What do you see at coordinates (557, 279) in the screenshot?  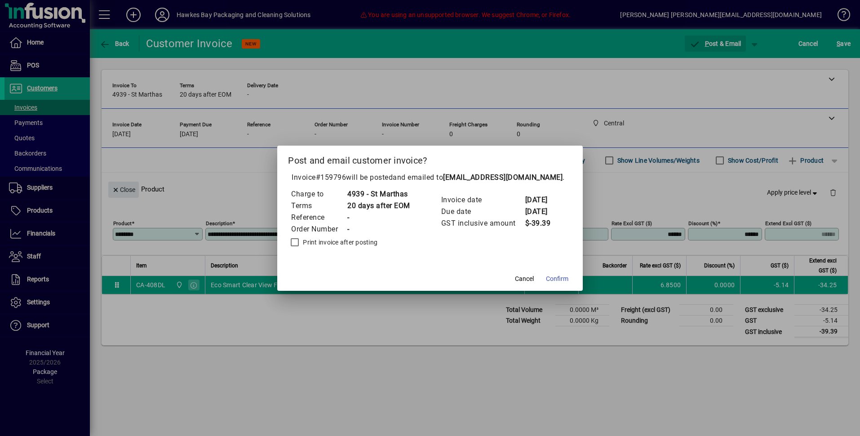 I see `span: Confirm` at bounding box center [557, 279].